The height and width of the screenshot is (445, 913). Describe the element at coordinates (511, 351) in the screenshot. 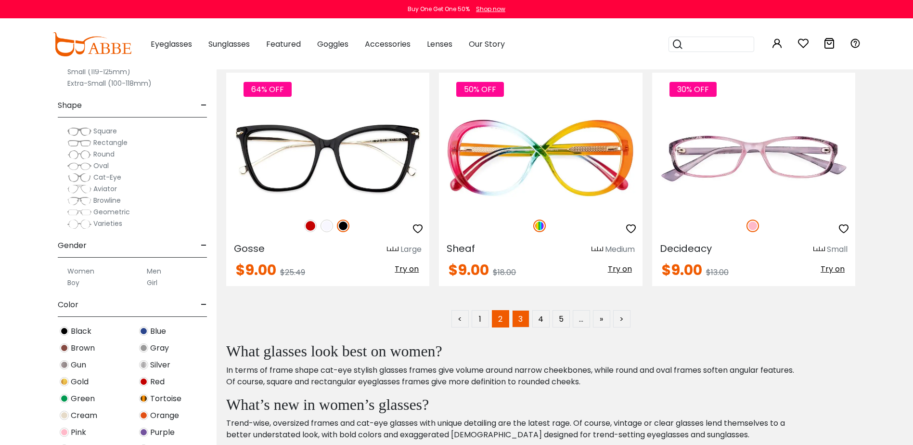

I see `h2: What glasses look best on women?` at that location.